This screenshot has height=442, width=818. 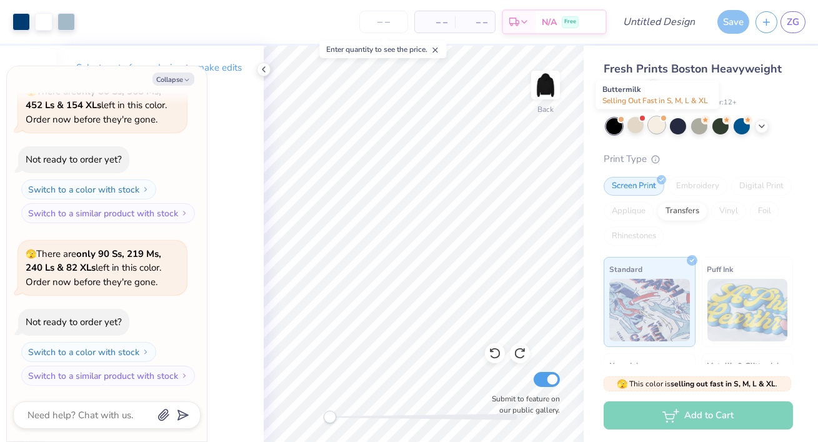 What do you see at coordinates (628, 211) in the screenshot?
I see `div: Applique` at bounding box center [628, 211].